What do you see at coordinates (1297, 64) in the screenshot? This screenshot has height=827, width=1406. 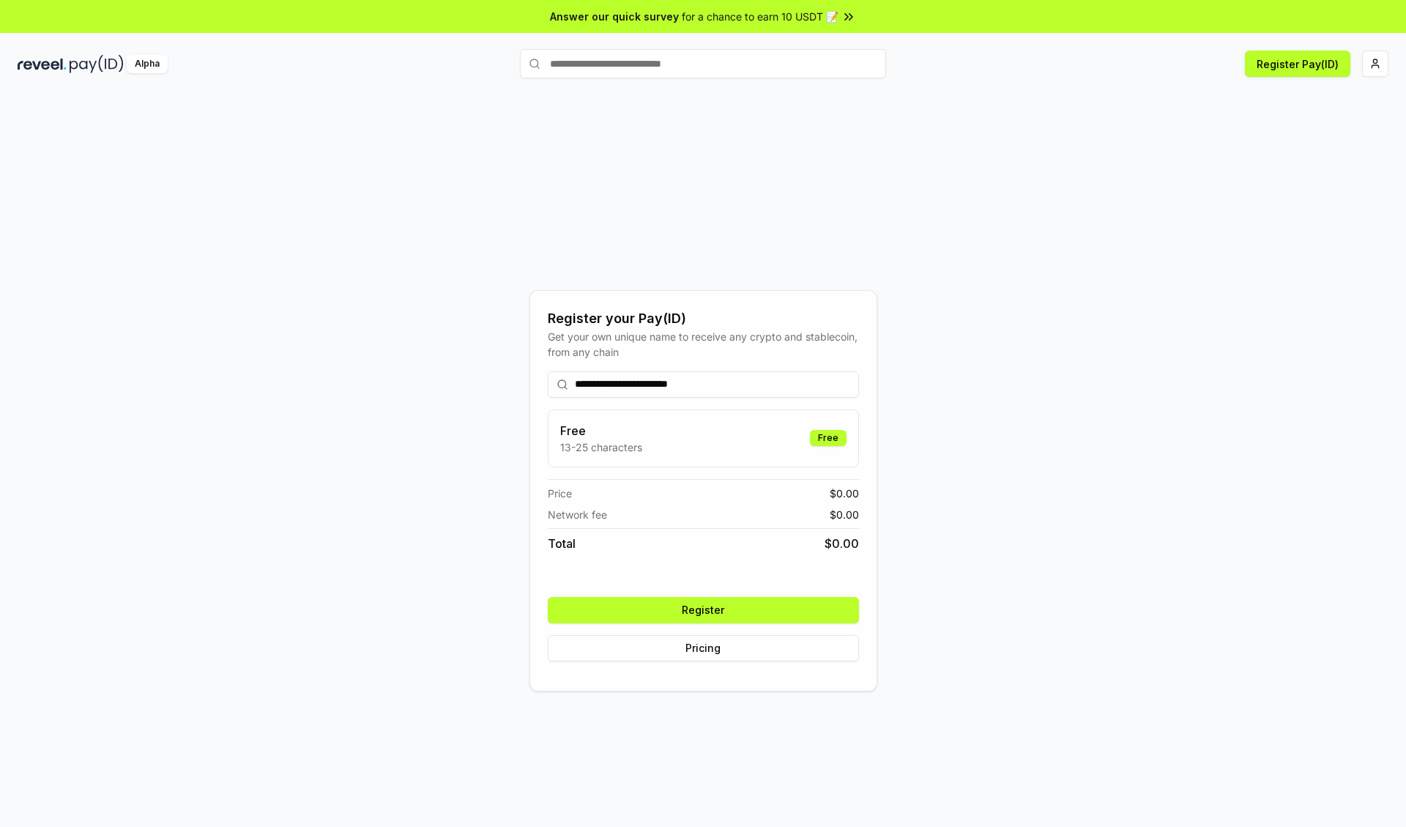 I see `button: Register Pay(ID)` at bounding box center [1297, 64].